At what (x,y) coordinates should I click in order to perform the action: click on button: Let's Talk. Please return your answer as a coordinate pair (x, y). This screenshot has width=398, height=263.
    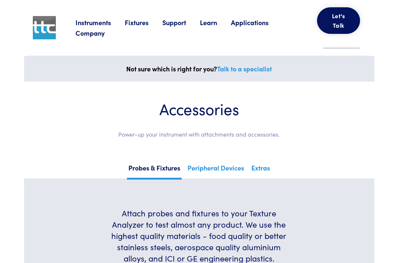
    Looking at the image, I should click on (338, 20).